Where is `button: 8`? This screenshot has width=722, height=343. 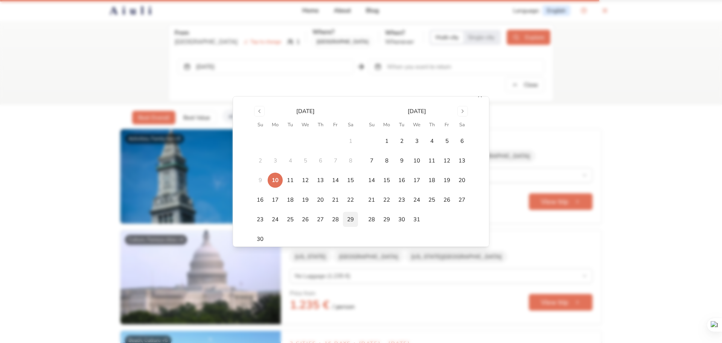 button: 8 is located at coordinates (387, 160).